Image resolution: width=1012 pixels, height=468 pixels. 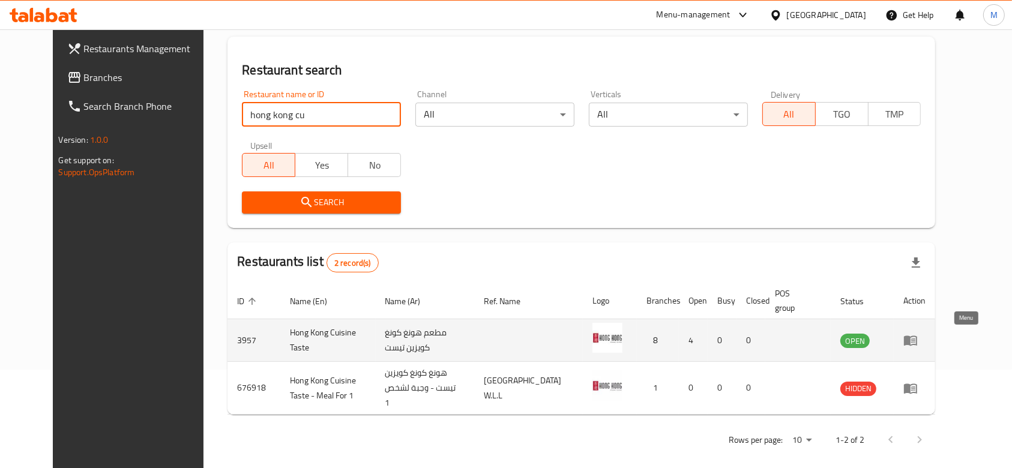 What do you see at coordinates (99, 140) in the screenshot?
I see `span: 1.0.0` at bounding box center [99, 140].